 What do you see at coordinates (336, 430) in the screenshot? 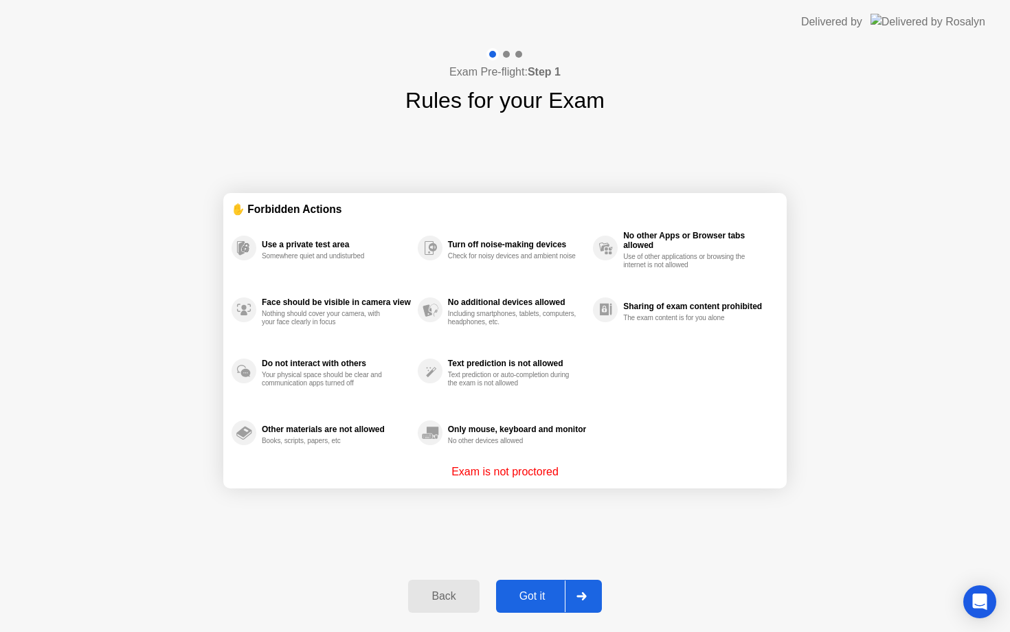
I see `div: Other materials are not allowed` at bounding box center [336, 430].